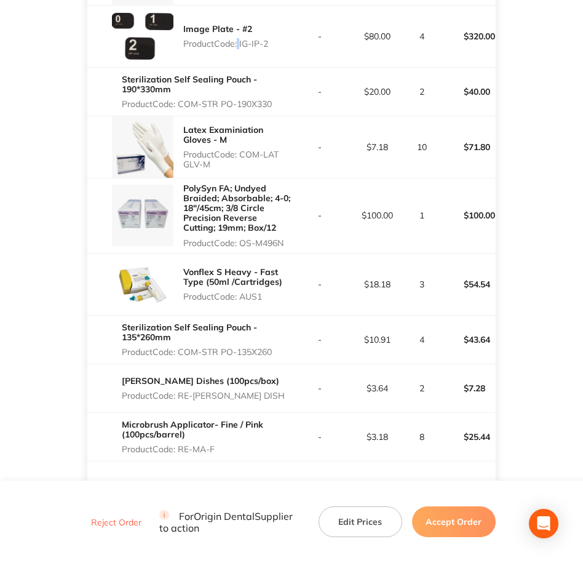 The width and height of the screenshot is (583, 563). What do you see at coordinates (207, 352) in the screenshot?
I see `p: Product Code: COM-STR PO-135X260` at bounding box center [207, 352].